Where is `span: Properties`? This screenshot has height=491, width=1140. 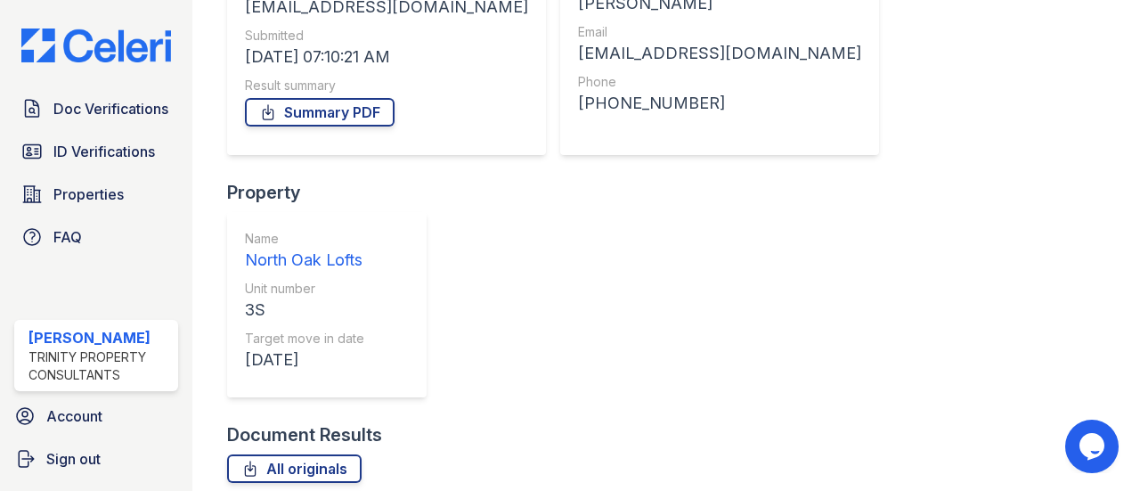 span: Properties is located at coordinates (88, 194).